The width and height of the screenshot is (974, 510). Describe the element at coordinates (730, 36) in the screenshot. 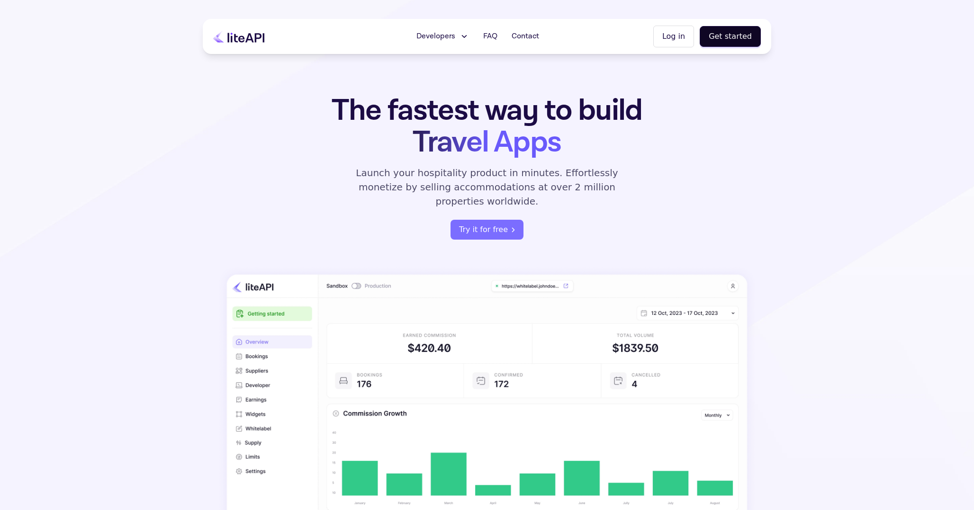

I see `button: Get started` at that location.